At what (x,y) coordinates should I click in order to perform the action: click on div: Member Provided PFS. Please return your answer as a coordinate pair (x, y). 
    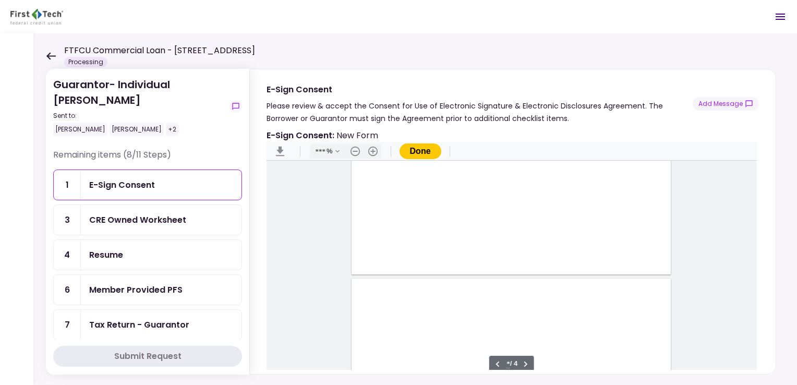
    Looking at the image, I should click on (136, 289).